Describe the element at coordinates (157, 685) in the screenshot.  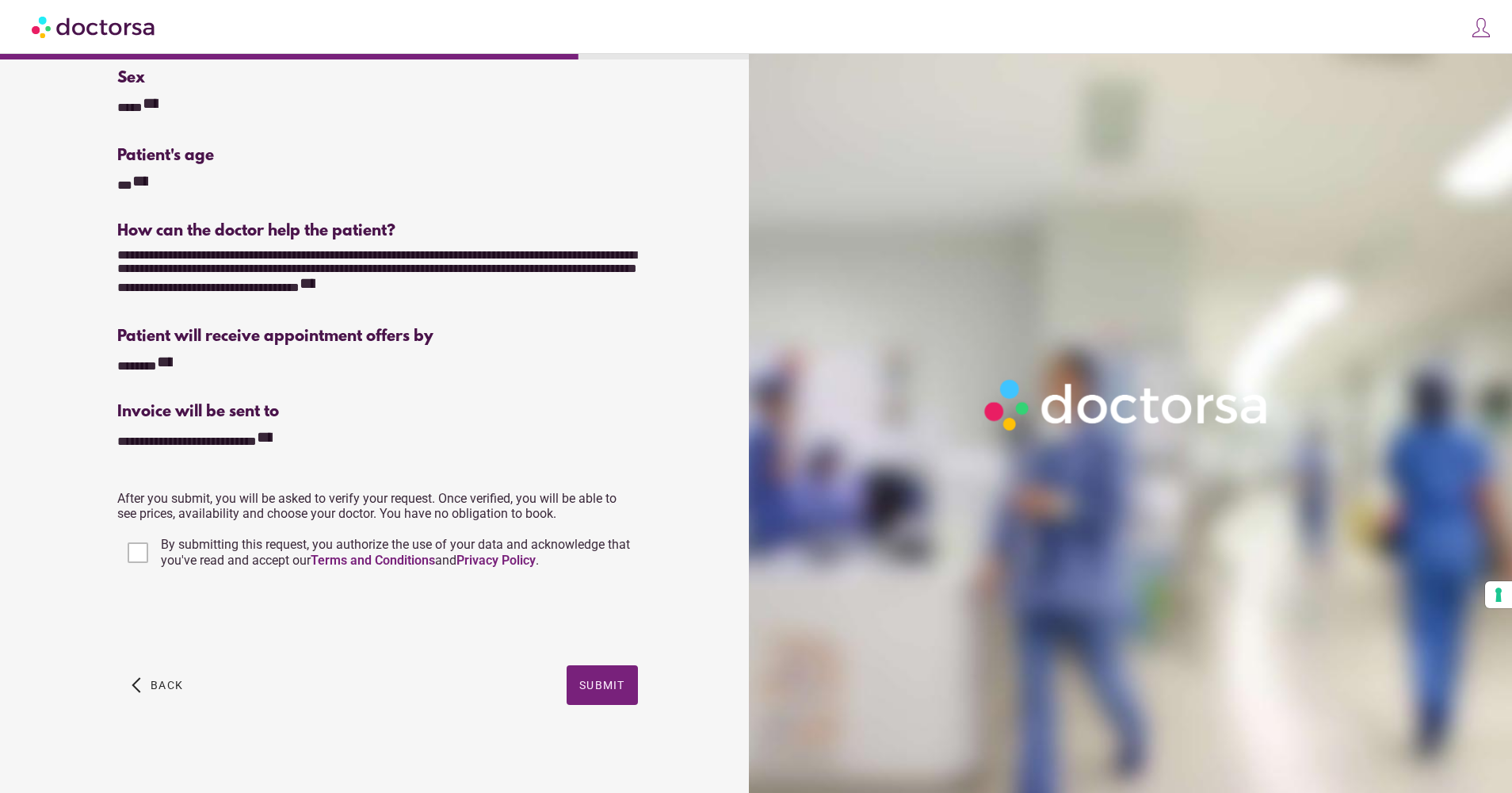
I see `button: arrow_back_ios Back` at that location.